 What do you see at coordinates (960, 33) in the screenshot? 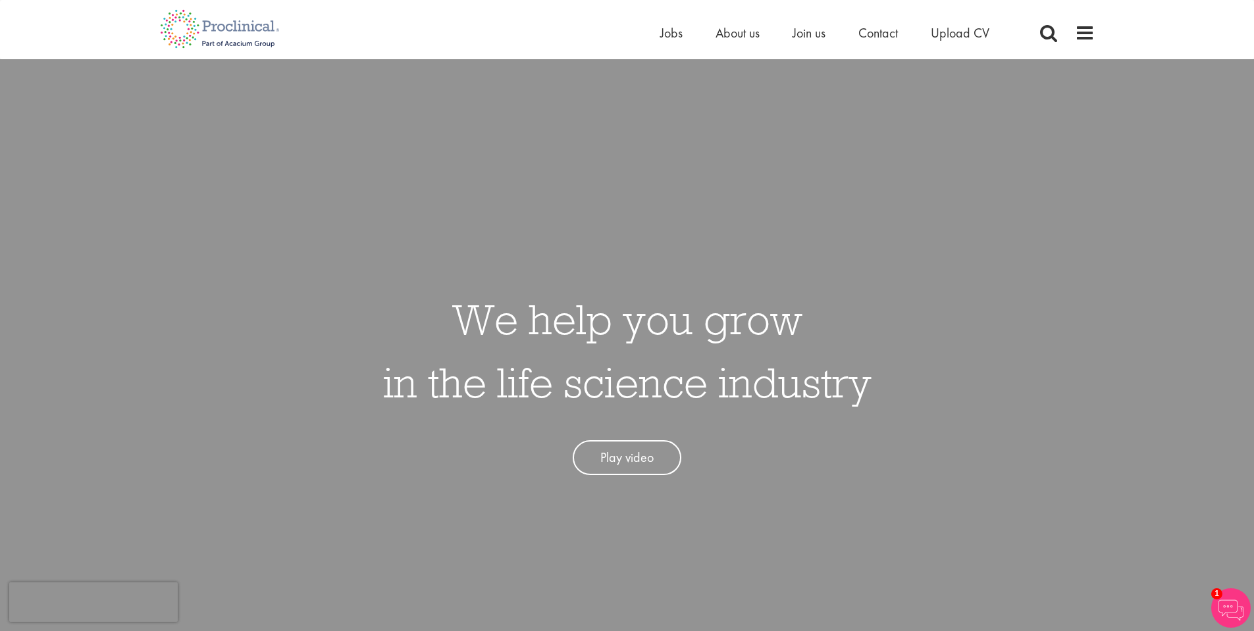
I see `span: Upload CV` at bounding box center [960, 33].